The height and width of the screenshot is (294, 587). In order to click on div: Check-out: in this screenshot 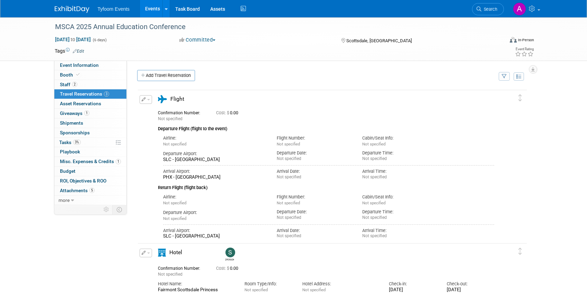, I will do `click(470, 284)`.